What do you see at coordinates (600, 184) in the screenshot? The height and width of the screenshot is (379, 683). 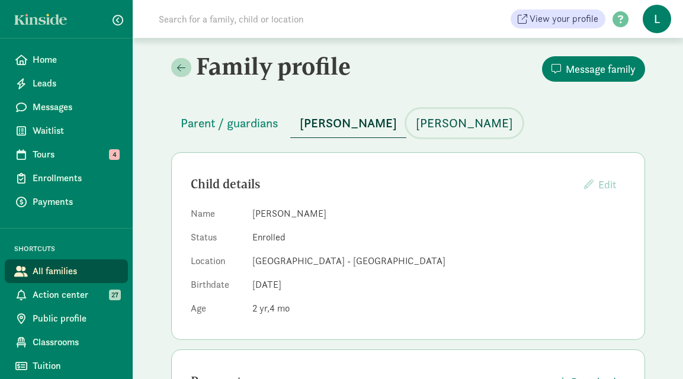 I see `button: Edit` at bounding box center [600, 184].